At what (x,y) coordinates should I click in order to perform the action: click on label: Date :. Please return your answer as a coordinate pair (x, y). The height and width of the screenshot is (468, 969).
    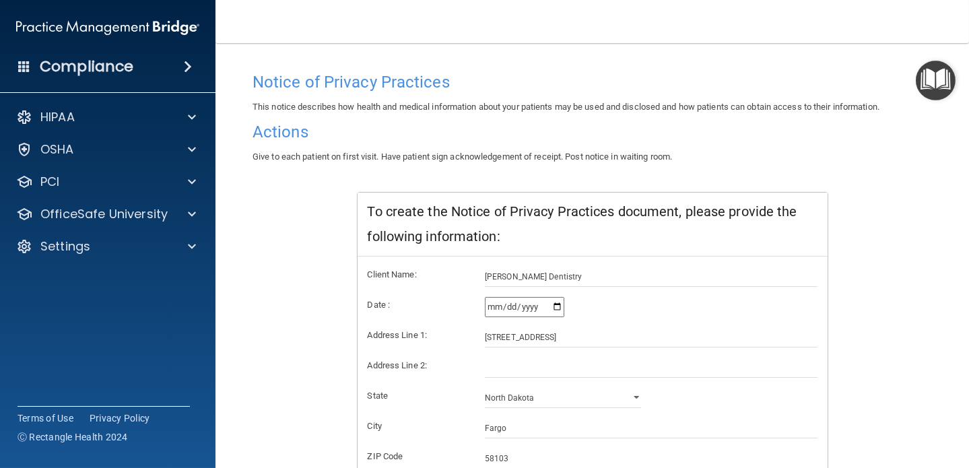
    Looking at the image, I should click on (416, 305).